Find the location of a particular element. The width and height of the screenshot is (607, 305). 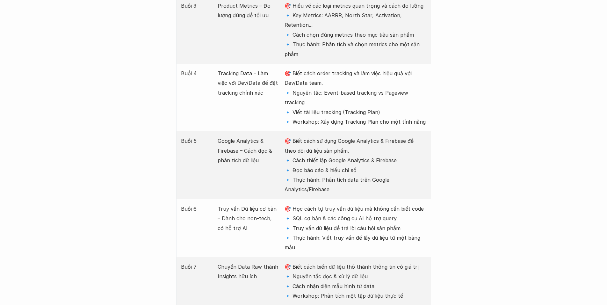

p: Buổi 3 is located at coordinates (196, 6).